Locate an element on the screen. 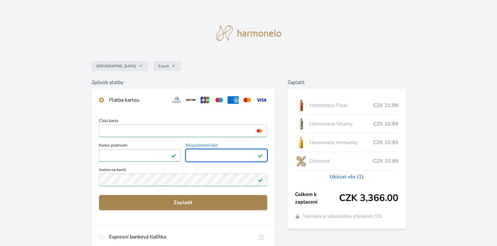  span: CZK 21.98 is located at coordinates (386, 106).